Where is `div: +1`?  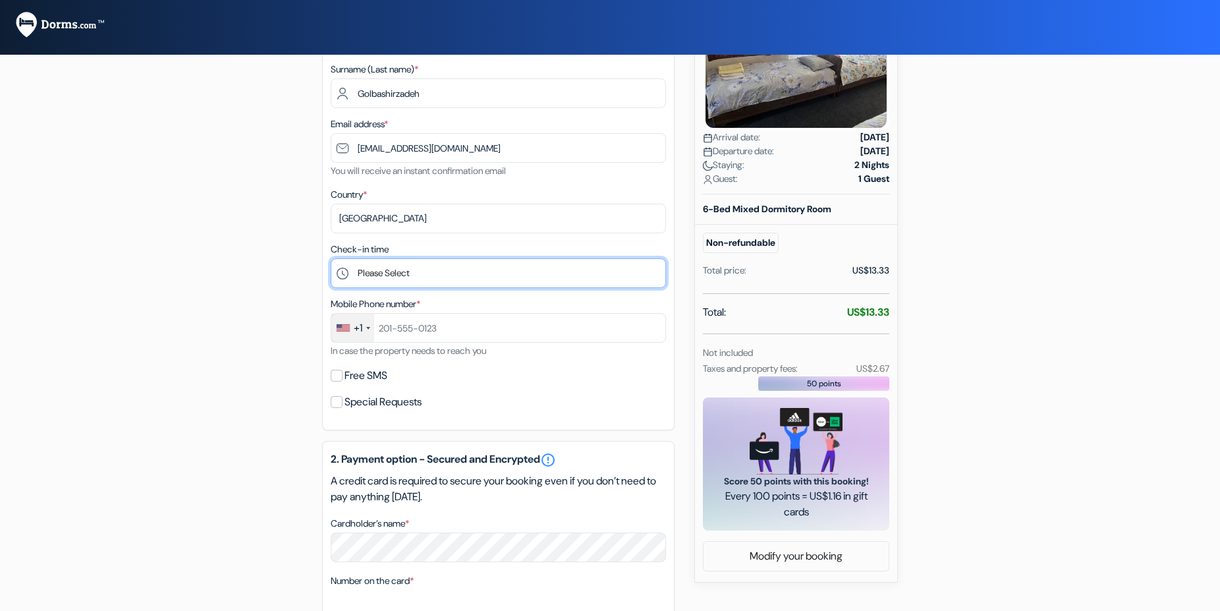 div: +1 is located at coordinates (358, 328).